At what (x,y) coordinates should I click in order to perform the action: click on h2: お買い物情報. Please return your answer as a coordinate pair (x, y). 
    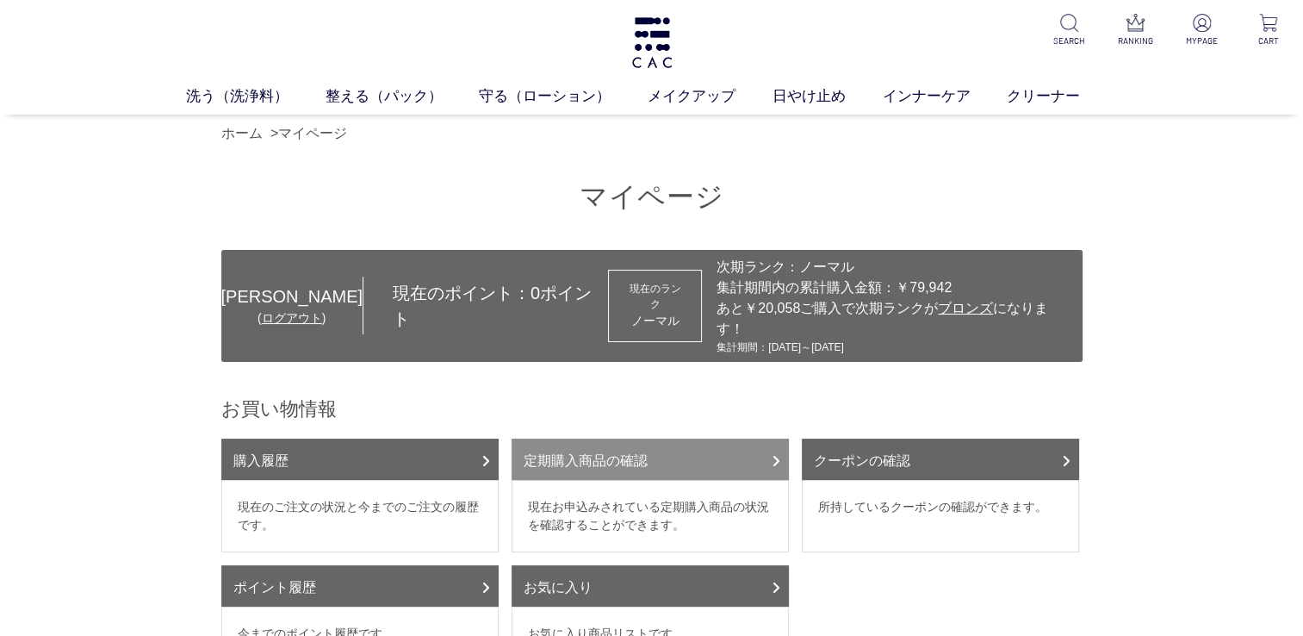
    Looking at the image, I should click on (652, 408).